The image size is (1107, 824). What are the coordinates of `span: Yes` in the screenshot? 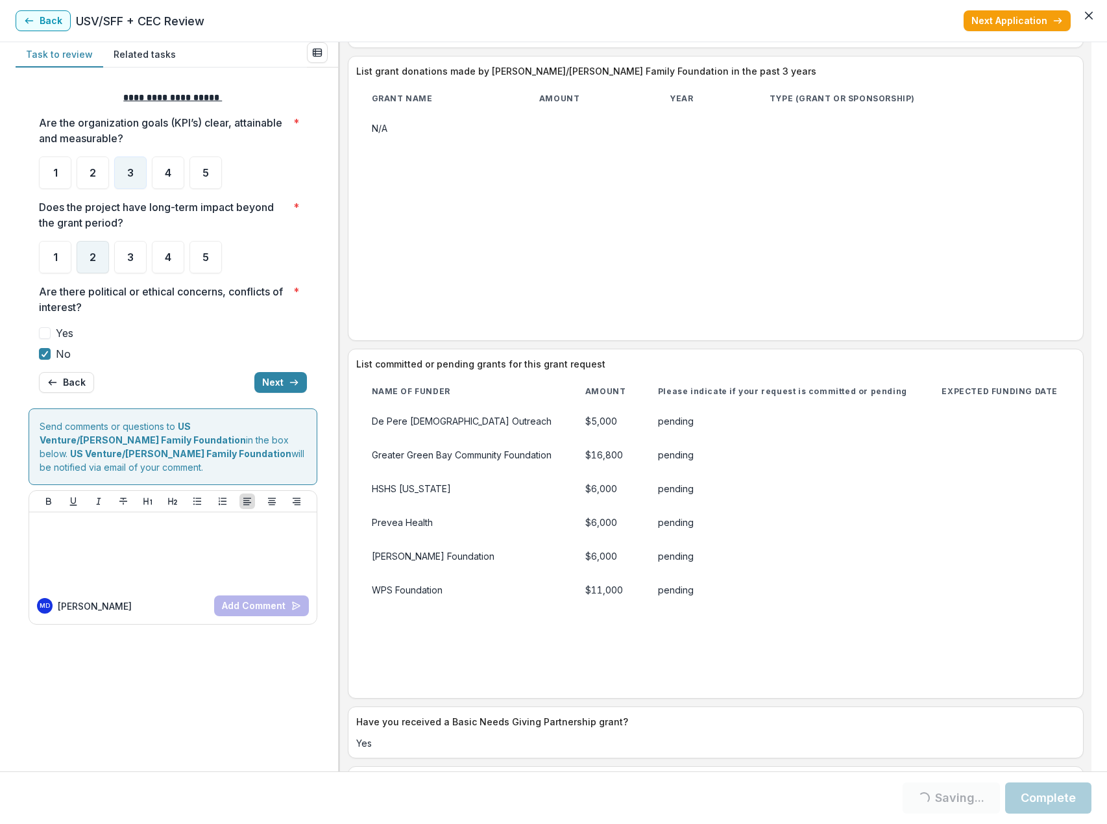 It's located at (64, 333).